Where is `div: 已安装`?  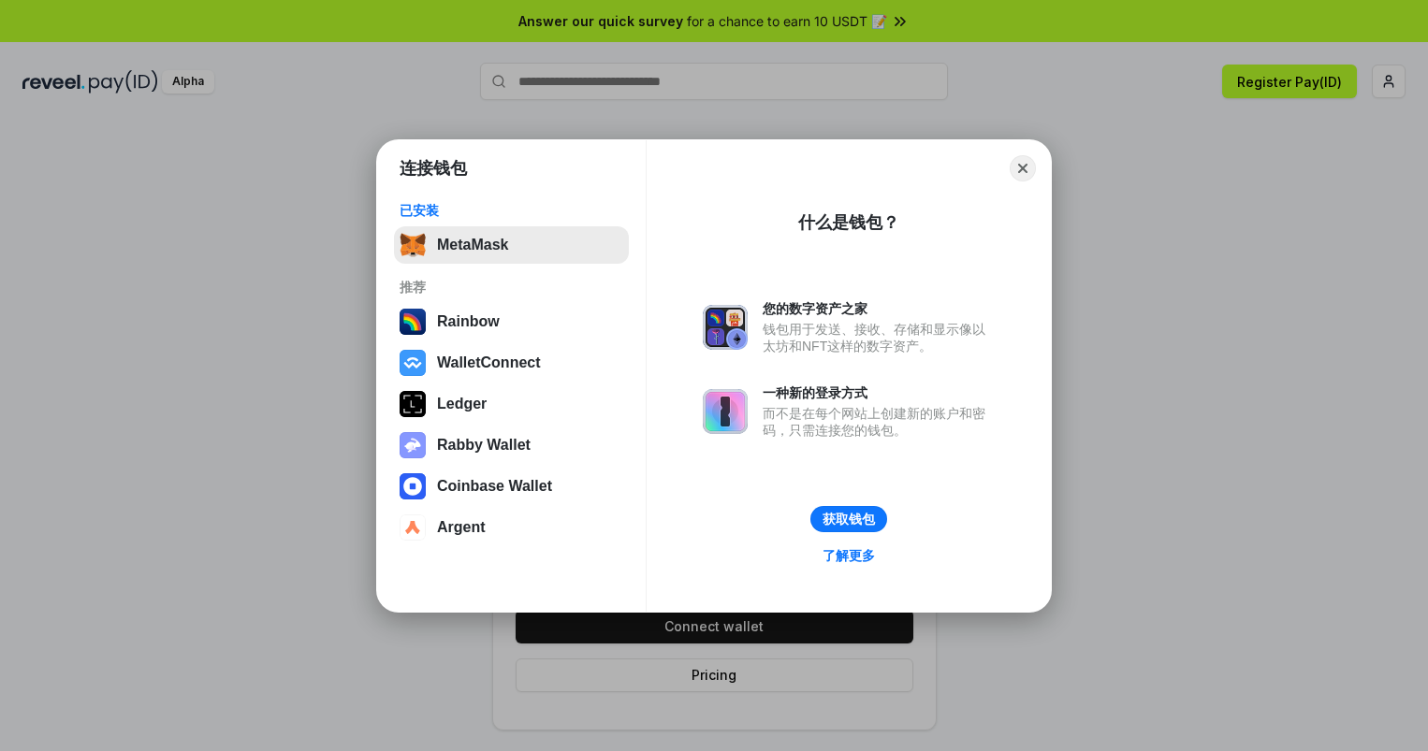
div: 已安装 is located at coordinates (511, 211).